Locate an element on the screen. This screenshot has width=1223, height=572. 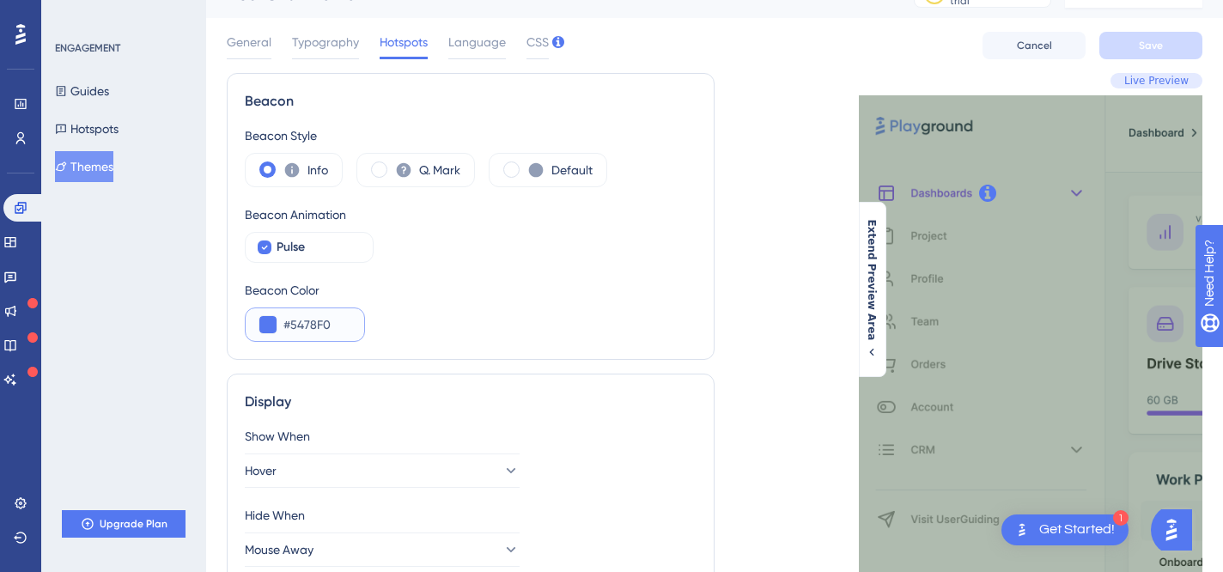
span: Upgrade Plan is located at coordinates (133, 524).